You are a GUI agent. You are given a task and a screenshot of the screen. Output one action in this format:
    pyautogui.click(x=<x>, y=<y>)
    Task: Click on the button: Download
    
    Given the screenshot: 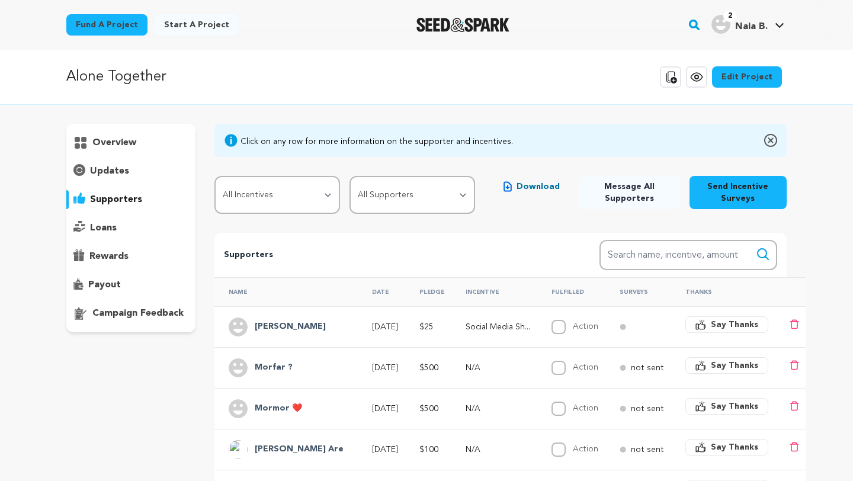 What is the action you would take?
    pyautogui.click(x=531, y=187)
    